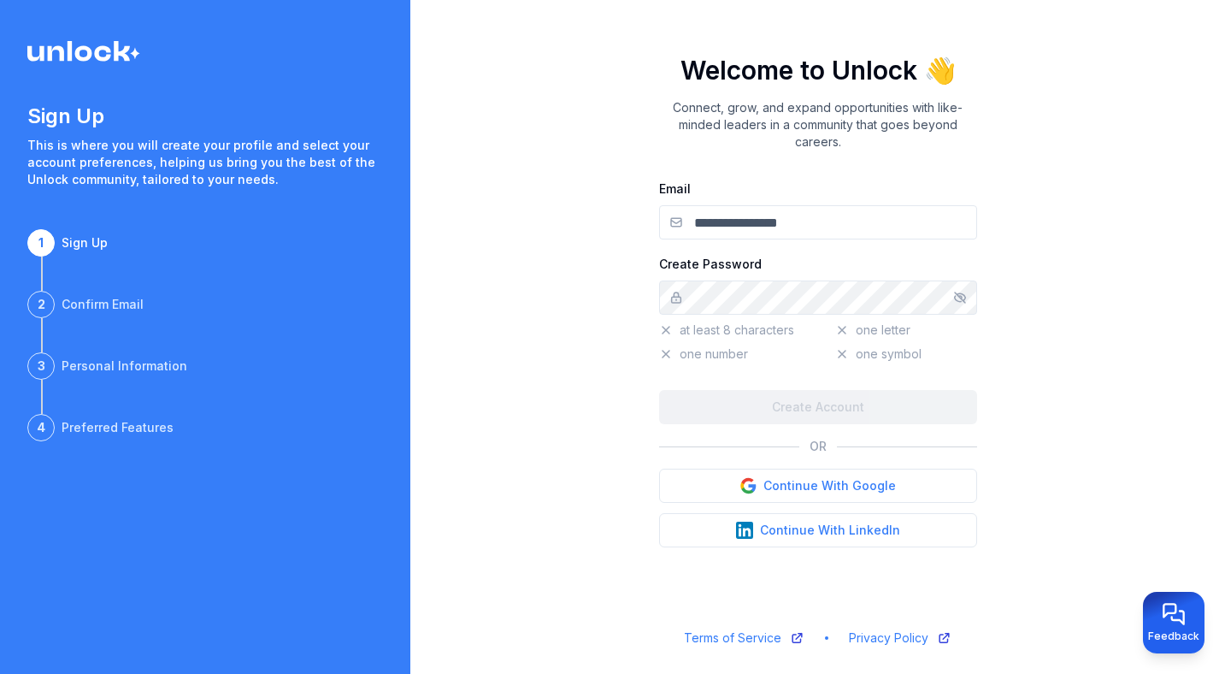 This screenshot has height=674, width=1225. Describe the element at coordinates (1174, 636) in the screenshot. I see `span: Feedback` at that location.